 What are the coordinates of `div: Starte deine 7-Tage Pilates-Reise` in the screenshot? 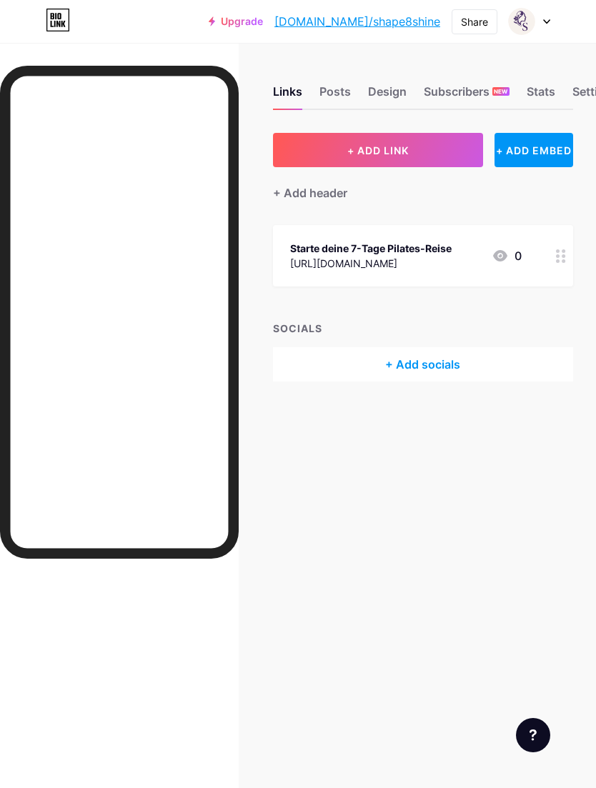 It's located at (371, 248).